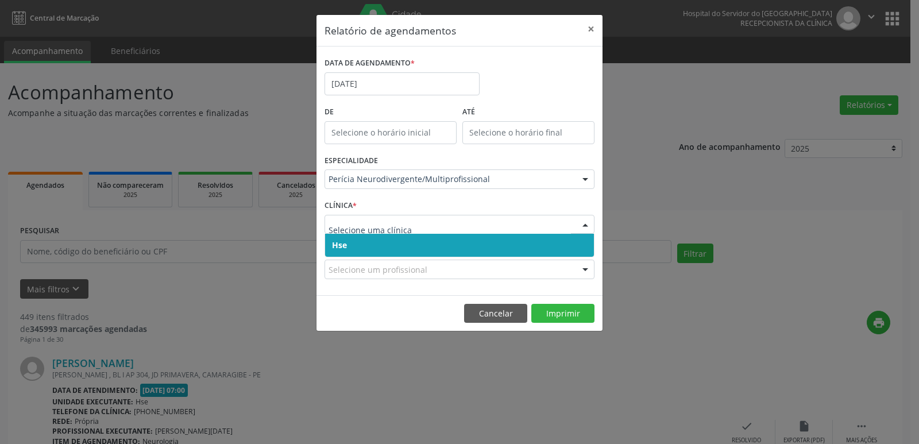 The height and width of the screenshot is (444, 919). Describe the element at coordinates (390, 133) in the screenshot. I see `input: Selecione o horário inicial` at that location.